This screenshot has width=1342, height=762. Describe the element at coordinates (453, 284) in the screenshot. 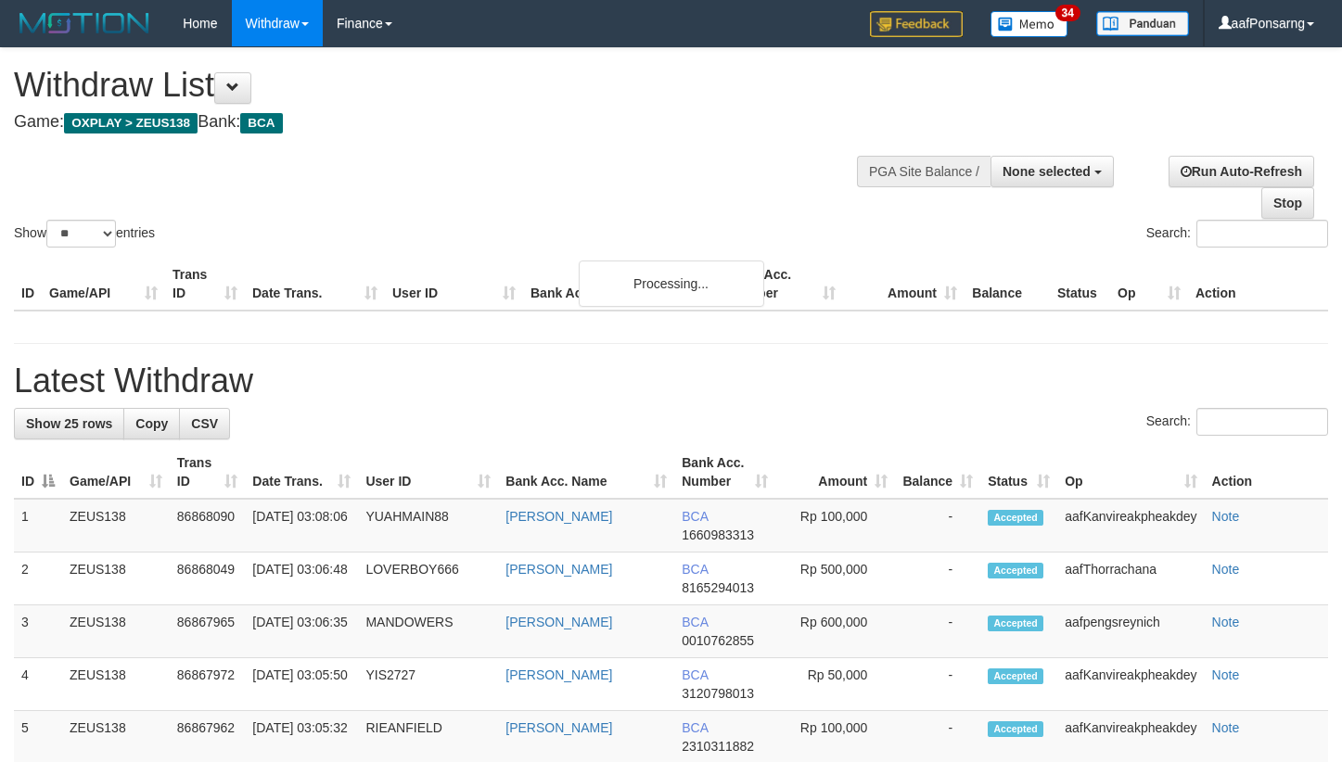

I see `th: User ID` at that location.